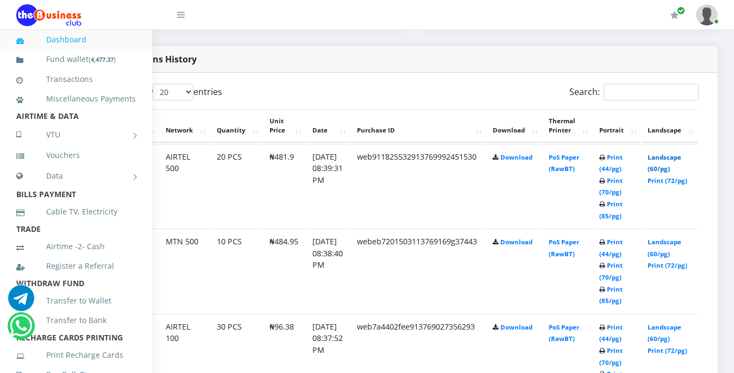  What do you see at coordinates (513, 126) in the screenshot?
I see `th: Download: activate to sort column ascending` at bounding box center [513, 126].